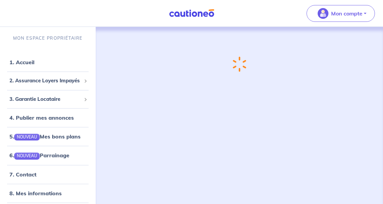 This screenshot has width=383, height=204. What do you see at coordinates (48, 137) in the screenshot?
I see `div: 5.NOUVEAUMes bons plans` at bounding box center [48, 137].